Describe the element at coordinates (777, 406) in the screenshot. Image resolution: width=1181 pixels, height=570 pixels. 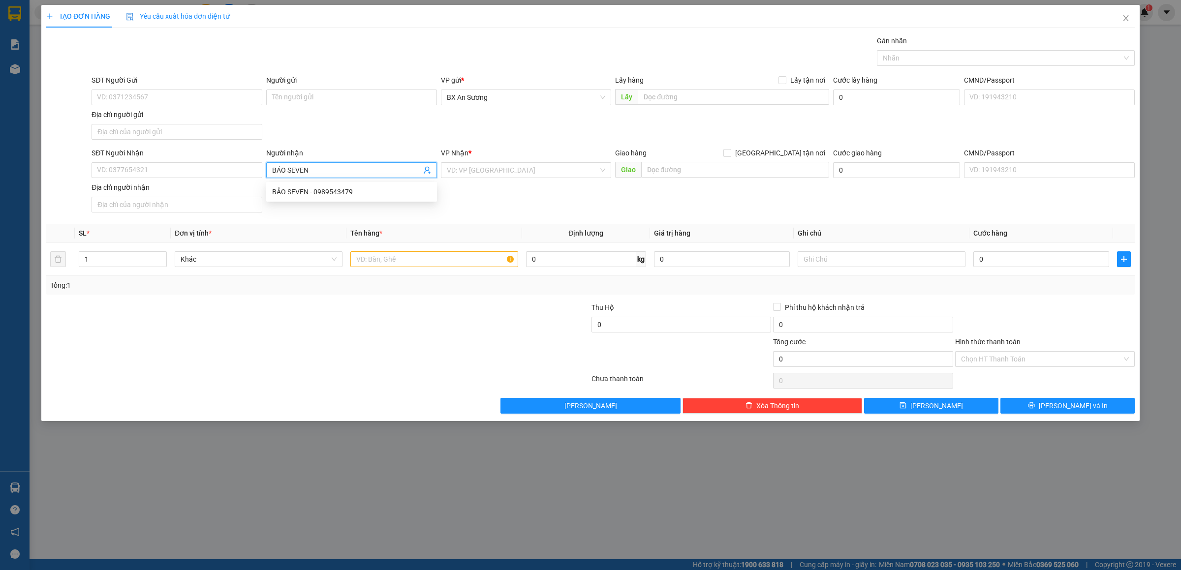
I see `span: Xóa Thông tin` at that location.